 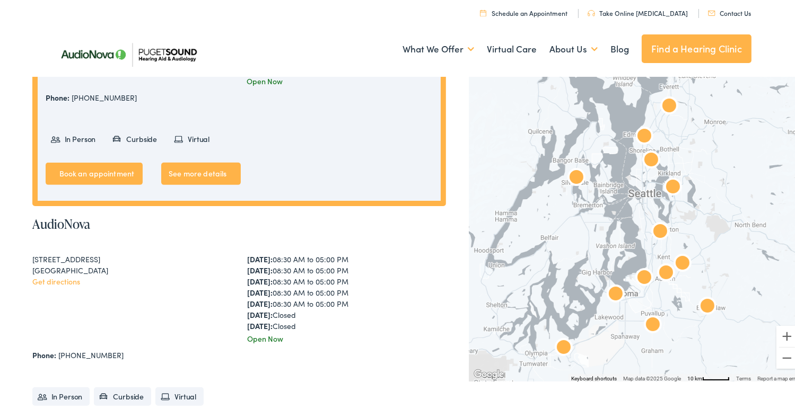 What do you see at coordinates (696, 47) in the screenshot?
I see `a: Find a Hearing Clinic` at bounding box center [696, 47].